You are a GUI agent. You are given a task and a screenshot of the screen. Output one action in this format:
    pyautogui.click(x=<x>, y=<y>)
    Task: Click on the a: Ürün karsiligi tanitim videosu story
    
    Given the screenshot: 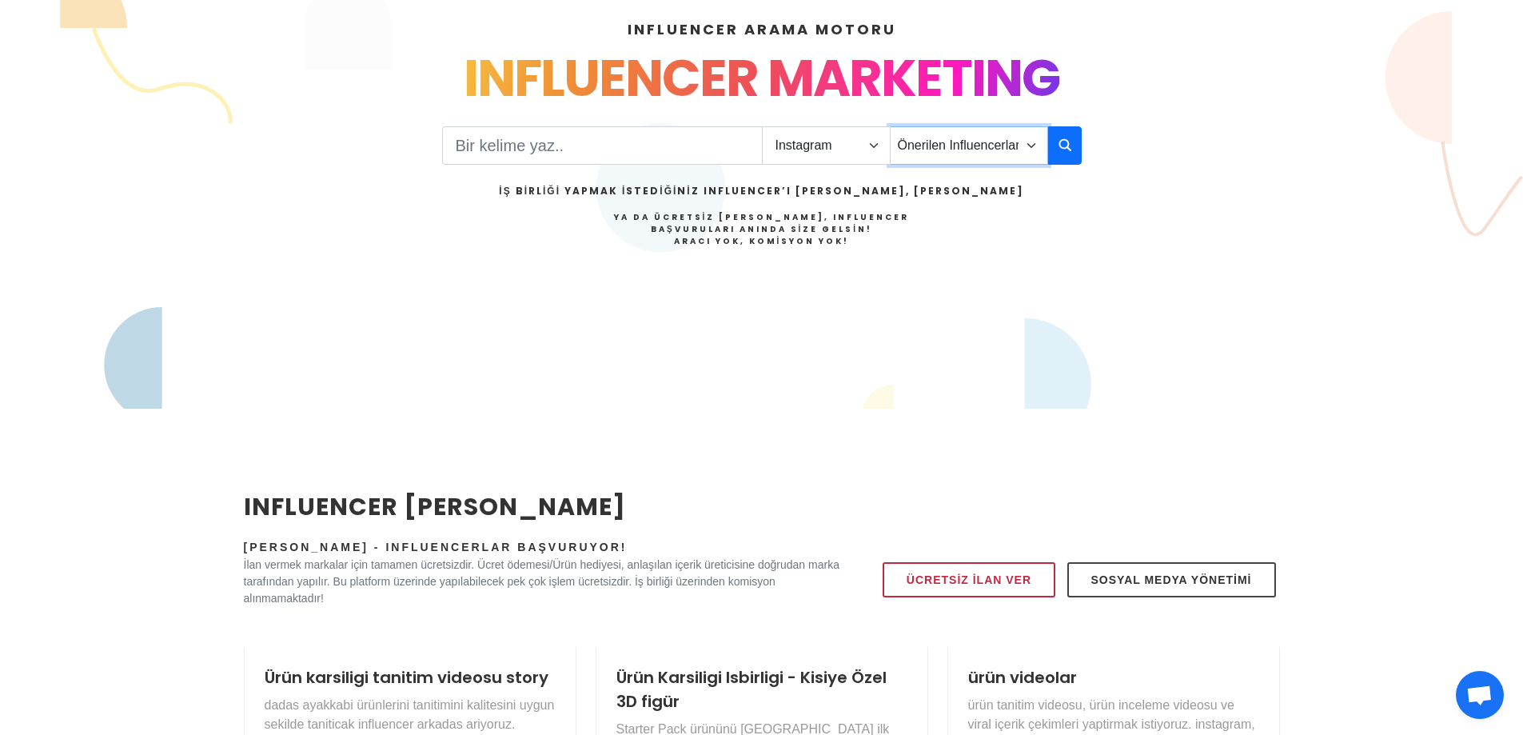 What is the action you would take?
    pyautogui.click(x=406, y=677)
    